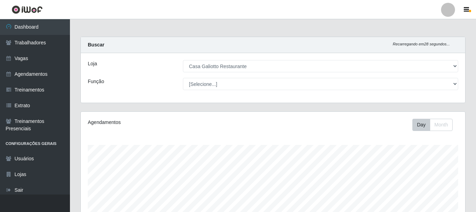  Describe the element at coordinates (441, 125) in the screenshot. I see `button: Month` at that location.